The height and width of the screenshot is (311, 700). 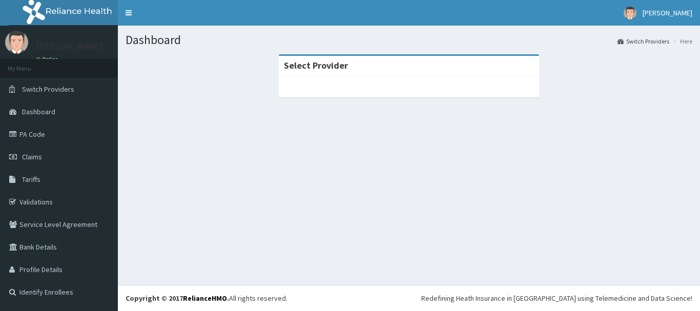 I want to click on span: Tariffs, so click(x=31, y=179).